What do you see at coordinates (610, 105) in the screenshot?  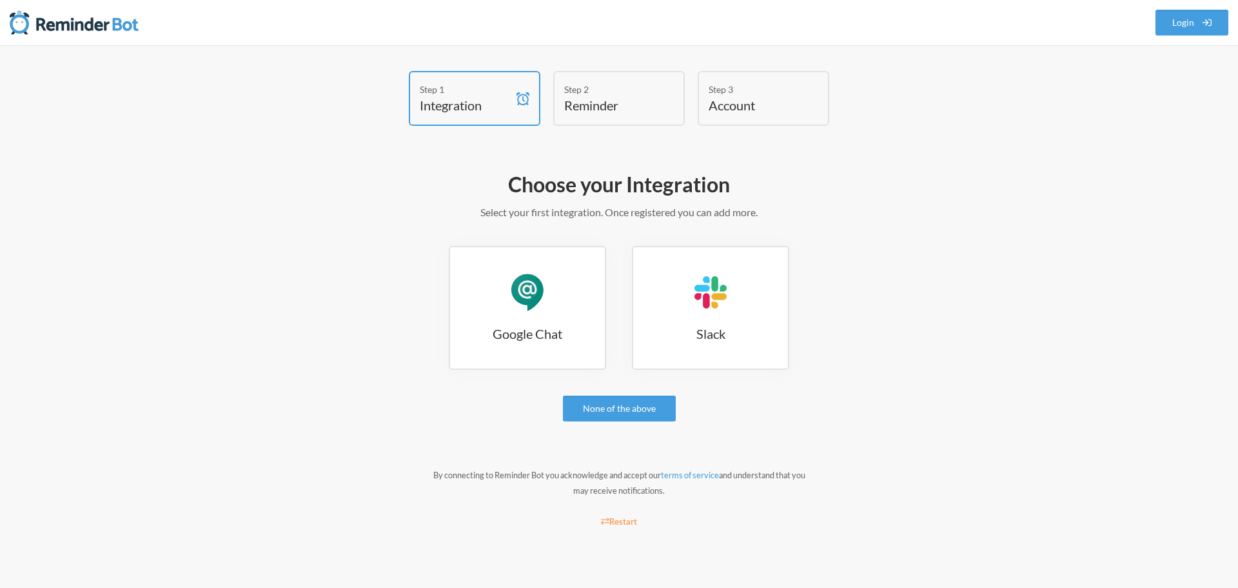 I see `h4: Reminder` at bounding box center [610, 105].